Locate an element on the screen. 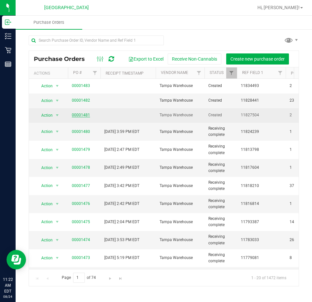 This screenshot has height=302, width=312. span: Page of 74 is located at coordinates (79, 277).